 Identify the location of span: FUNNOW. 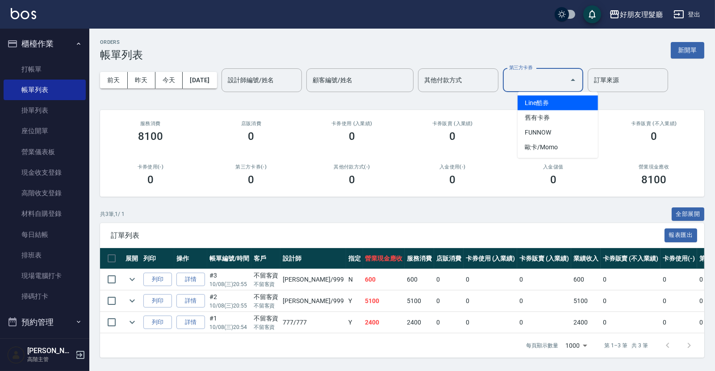
(558, 132).